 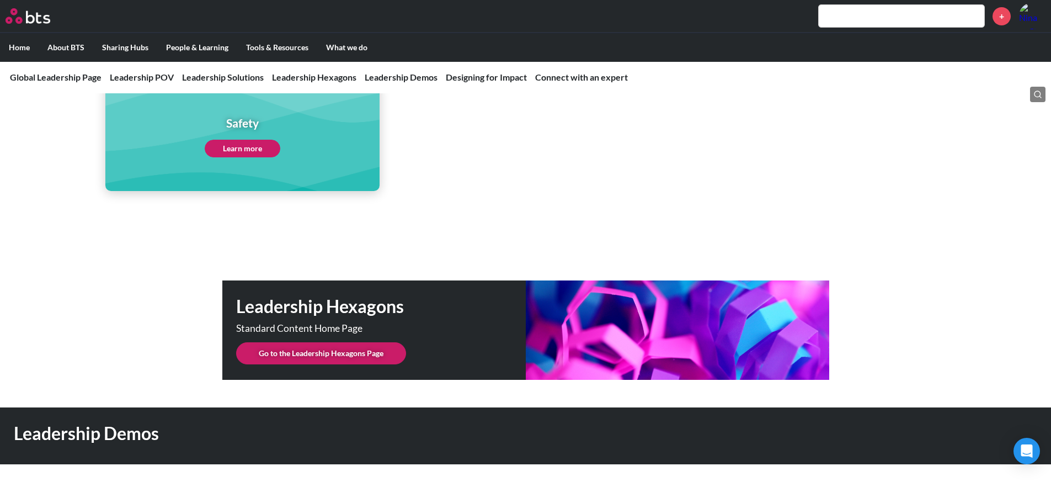 I want to click on a: Learn more, so click(x=242, y=148).